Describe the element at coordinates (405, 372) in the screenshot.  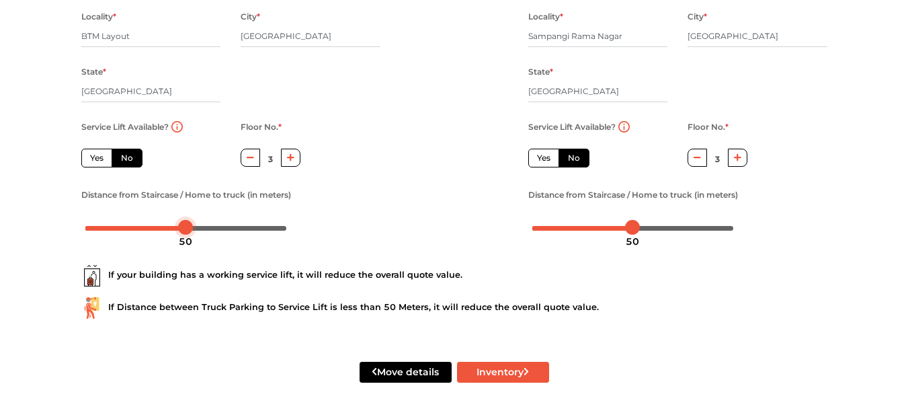
I see `button: Move details` at that location.